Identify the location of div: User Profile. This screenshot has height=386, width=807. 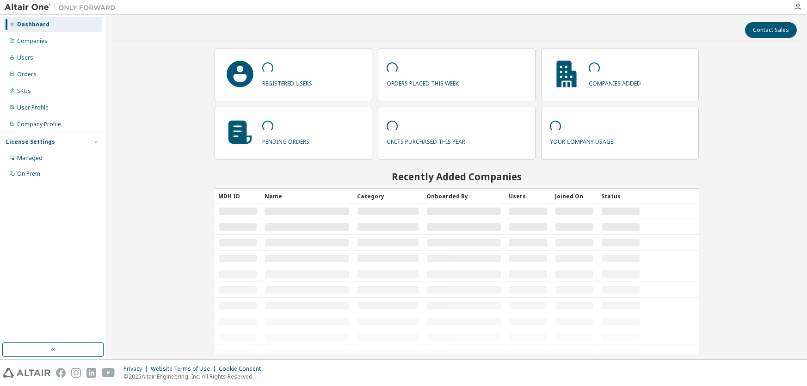
(33, 108).